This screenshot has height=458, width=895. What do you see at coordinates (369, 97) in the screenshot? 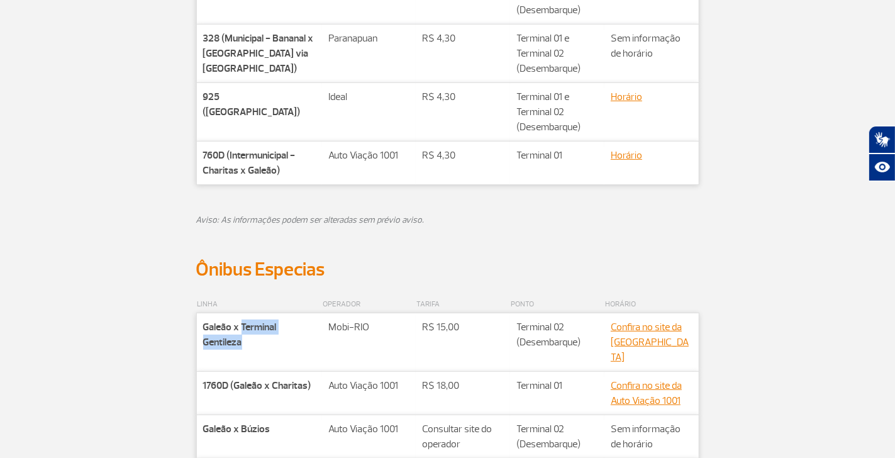
I see `p: Ideal` at bounding box center [369, 97].